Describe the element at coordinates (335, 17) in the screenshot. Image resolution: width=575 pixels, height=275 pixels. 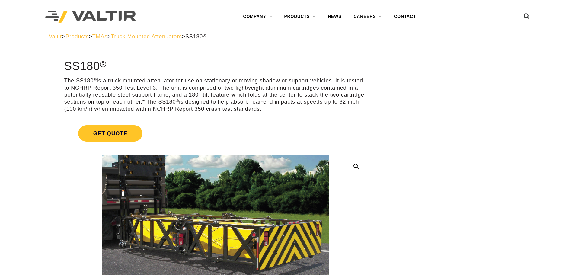
I see `a: NEWS` at that location.